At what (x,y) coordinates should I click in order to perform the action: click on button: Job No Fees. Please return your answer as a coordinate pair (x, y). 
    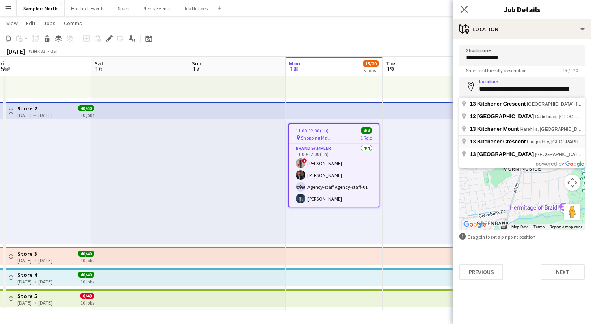
    Looking at the image, I should click on (196, 8).